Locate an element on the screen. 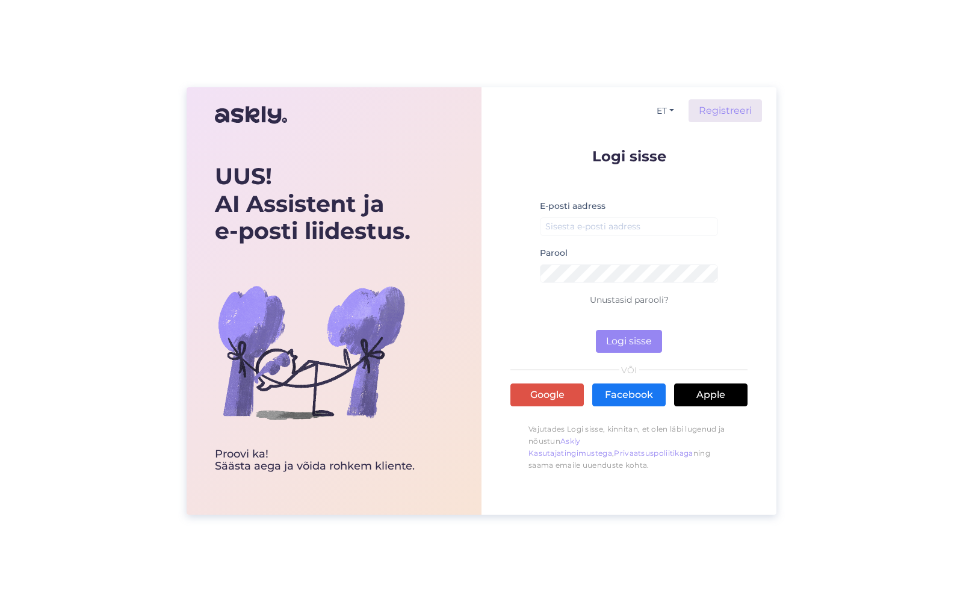  a: Facebook is located at coordinates (629, 395).